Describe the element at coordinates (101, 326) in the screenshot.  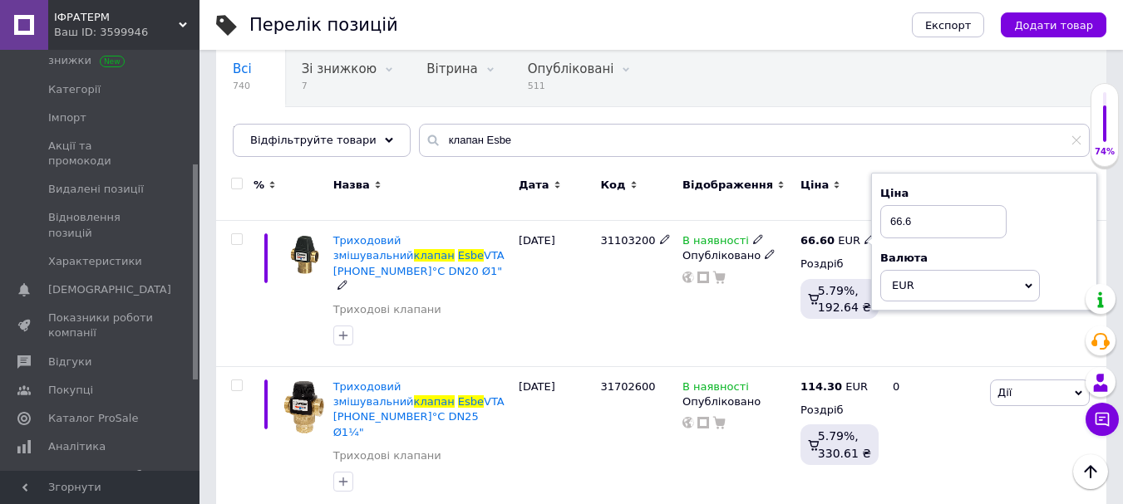
I see `span: Показники роботи компанії` at that location.